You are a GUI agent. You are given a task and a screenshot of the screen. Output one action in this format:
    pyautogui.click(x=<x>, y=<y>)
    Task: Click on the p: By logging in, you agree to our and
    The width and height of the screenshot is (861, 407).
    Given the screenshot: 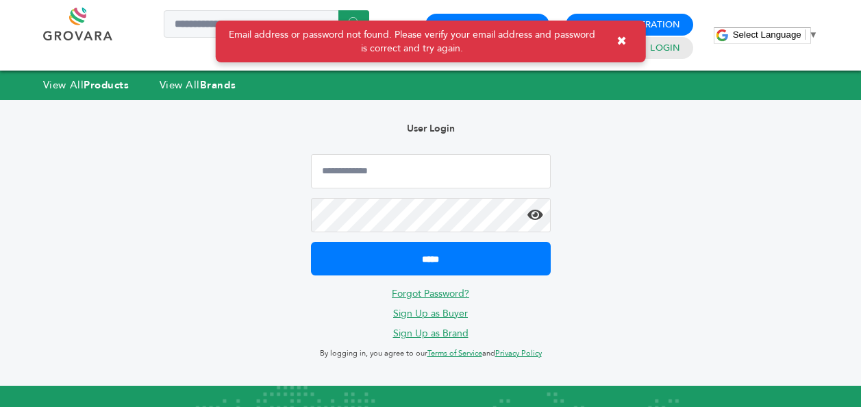 What is the action you would take?
    pyautogui.click(x=431, y=353)
    